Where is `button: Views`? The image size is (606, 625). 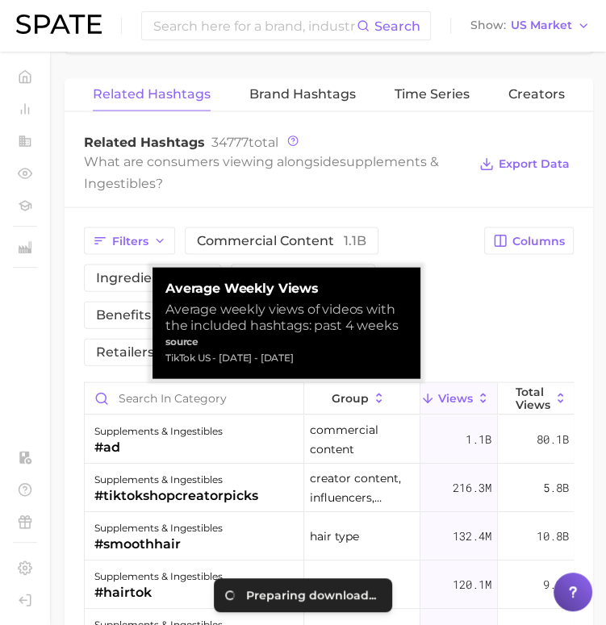
button: Views is located at coordinates (459, 398).